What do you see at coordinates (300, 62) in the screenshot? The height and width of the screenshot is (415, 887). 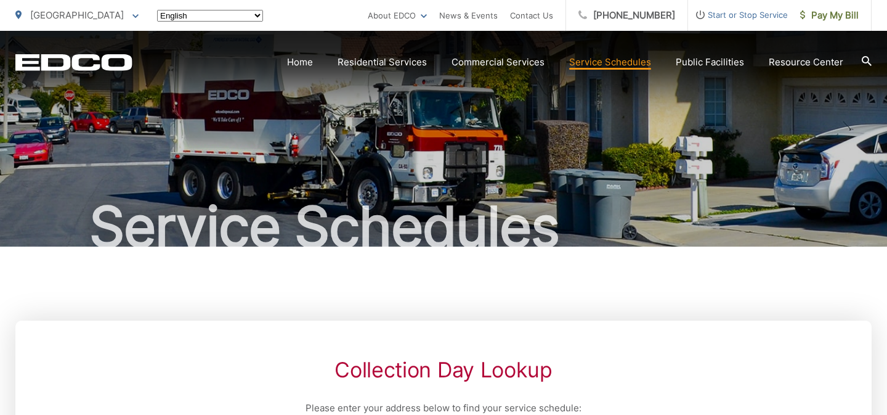 I see `a: Home` at bounding box center [300, 62].